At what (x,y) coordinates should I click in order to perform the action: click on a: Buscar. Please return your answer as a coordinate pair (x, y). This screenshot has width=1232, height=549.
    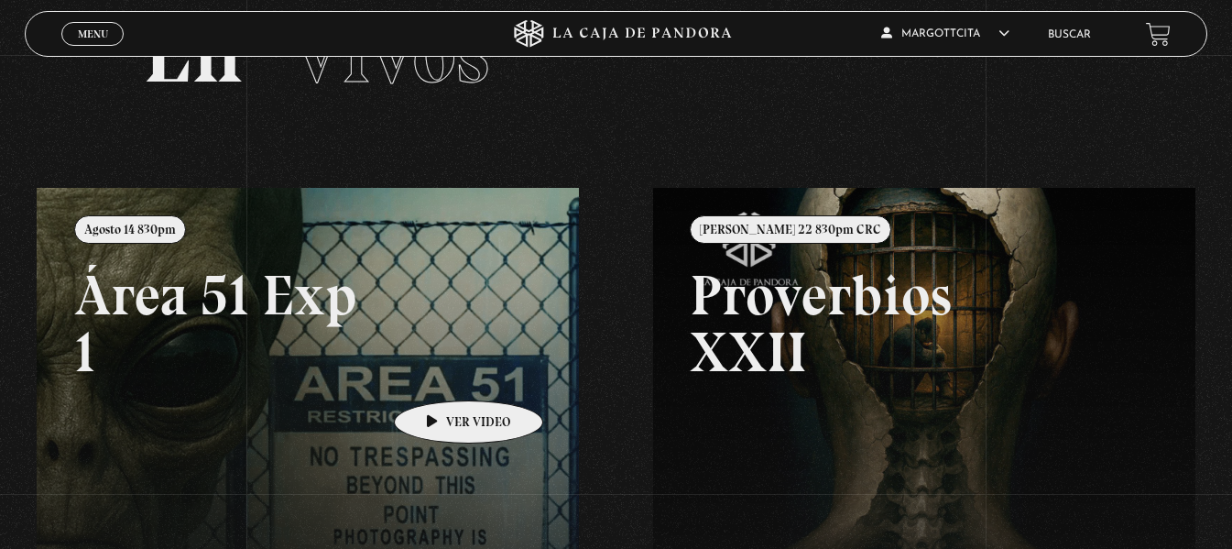
    Looking at the image, I should click on (1069, 35).